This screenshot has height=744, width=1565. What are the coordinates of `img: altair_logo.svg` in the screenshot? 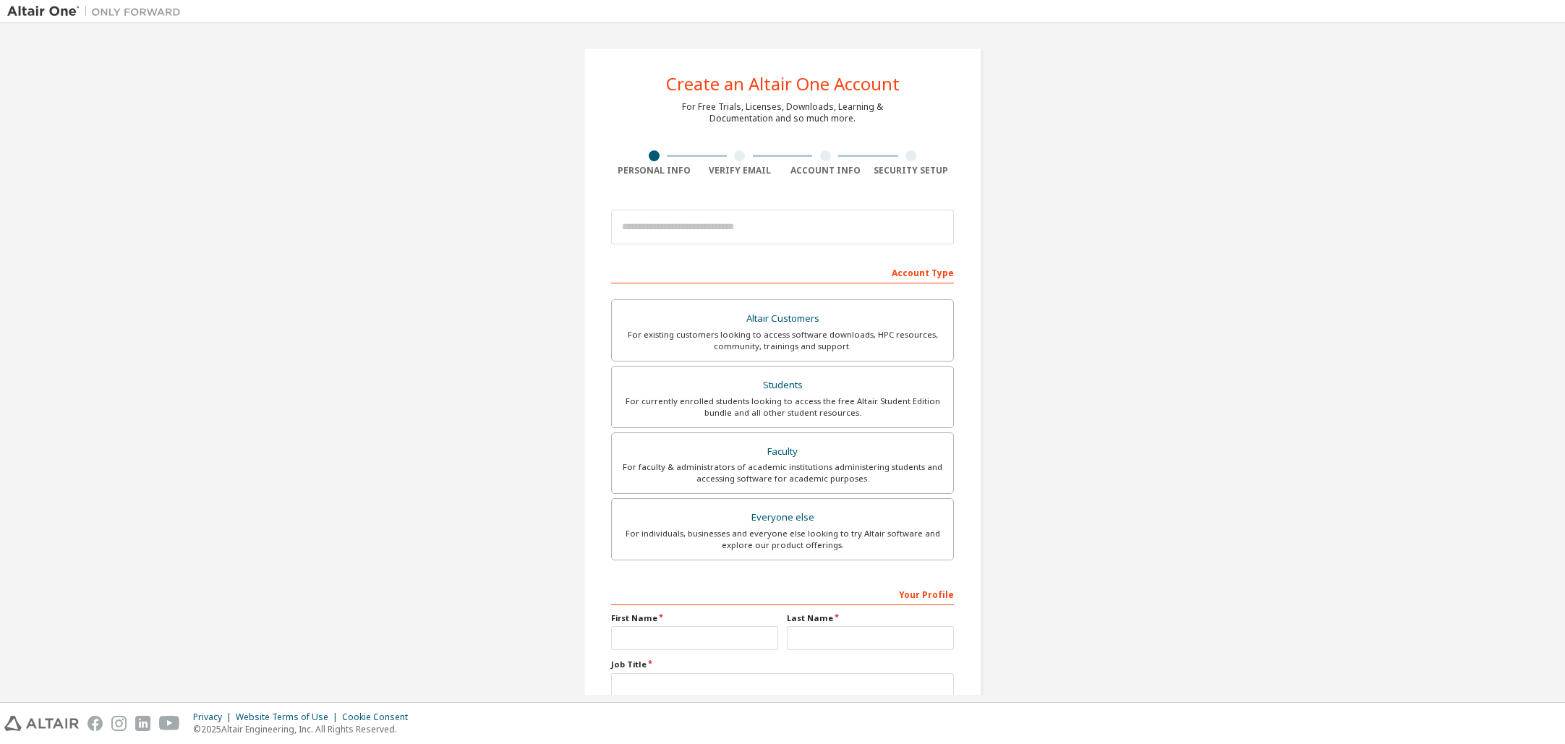 It's located at (41, 723).